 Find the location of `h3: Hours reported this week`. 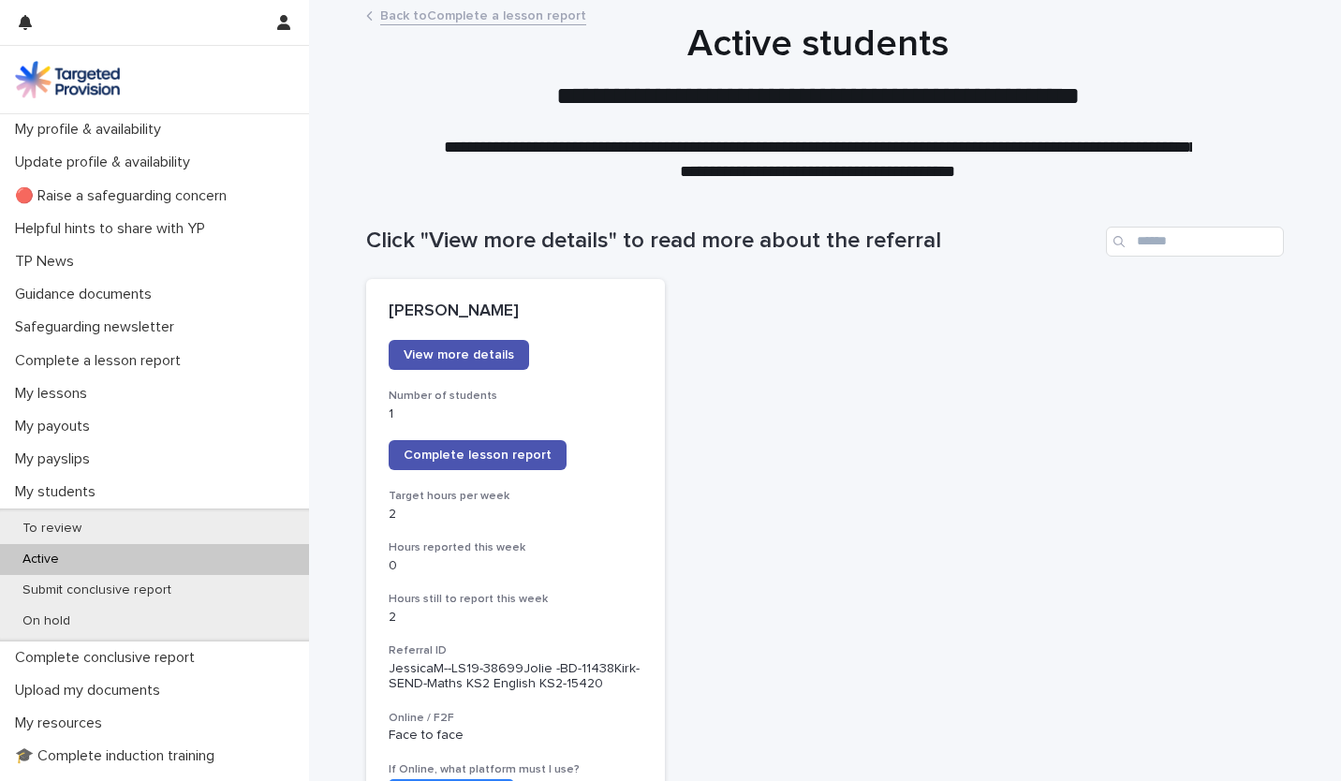

h3: Hours reported this week is located at coordinates (515, 548).